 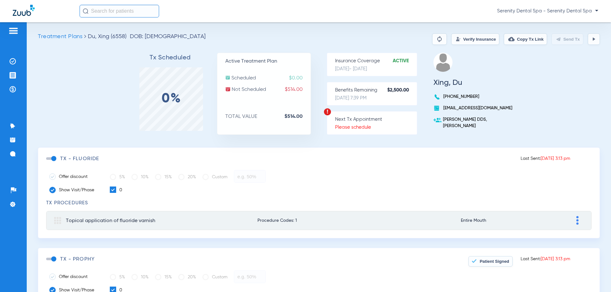 I want to click on img: link-copy.png, so click(x=511, y=39).